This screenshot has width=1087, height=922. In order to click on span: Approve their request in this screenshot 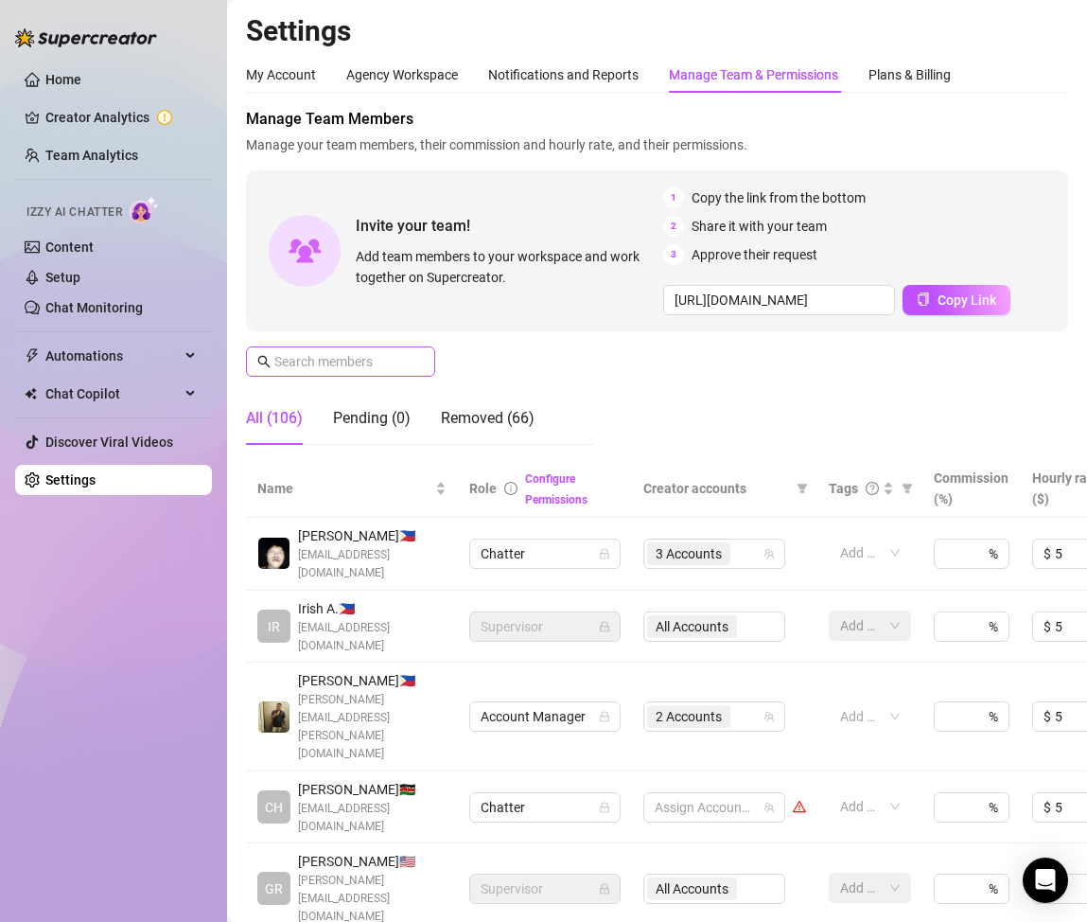, I will do `click(754, 255)`.